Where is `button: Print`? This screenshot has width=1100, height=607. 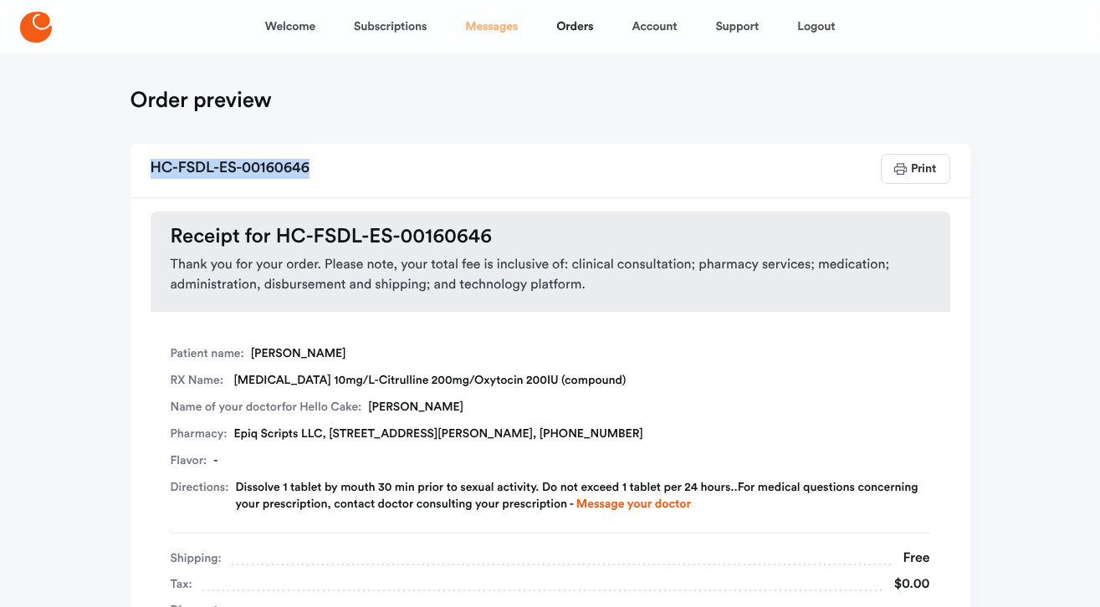
button: Print is located at coordinates (915, 169).